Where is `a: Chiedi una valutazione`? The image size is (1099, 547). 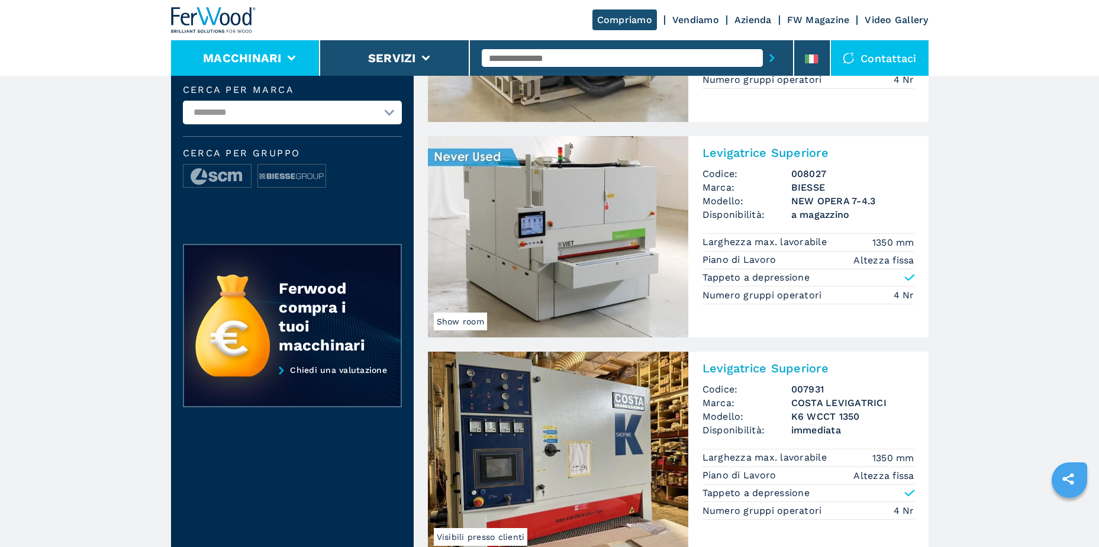 a: Chiedi una valutazione is located at coordinates (292, 386).